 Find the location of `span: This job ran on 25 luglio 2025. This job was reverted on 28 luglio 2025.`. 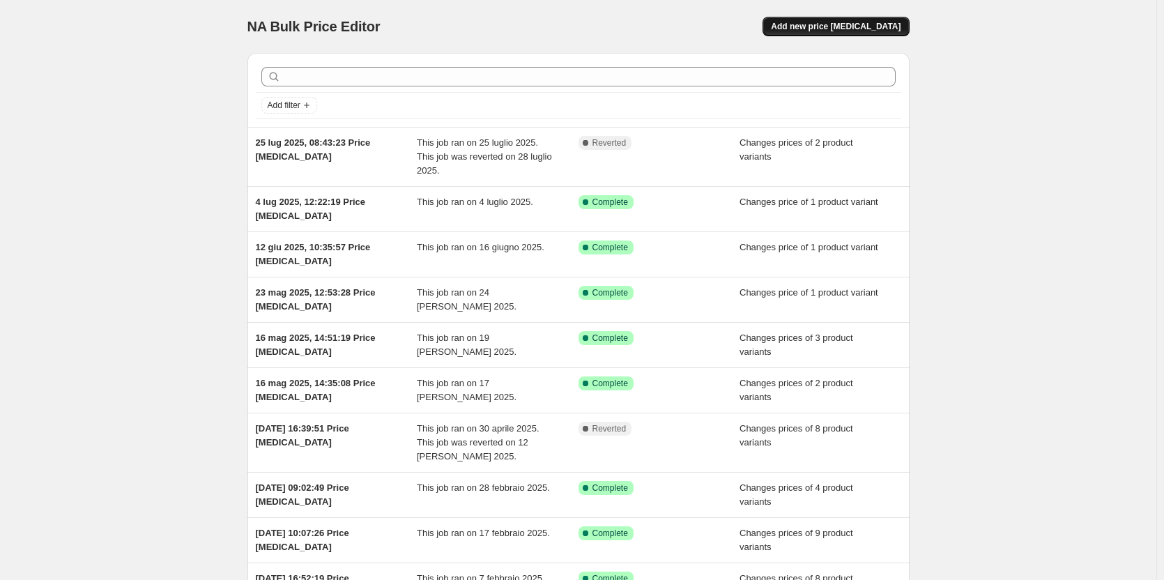

span: This job ran on 25 luglio 2025. This job was reverted on 28 luglio 2025. is located at coordinates (484, 156).